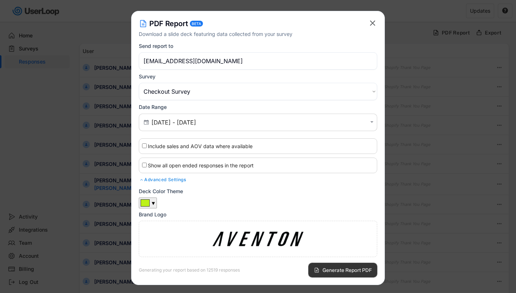 This screenshot has height=293, width=516. What do you see at coordinates (343, 270) in the screenshot?
I see `button: Generate Report PDF` at bounding box center [343, 270].